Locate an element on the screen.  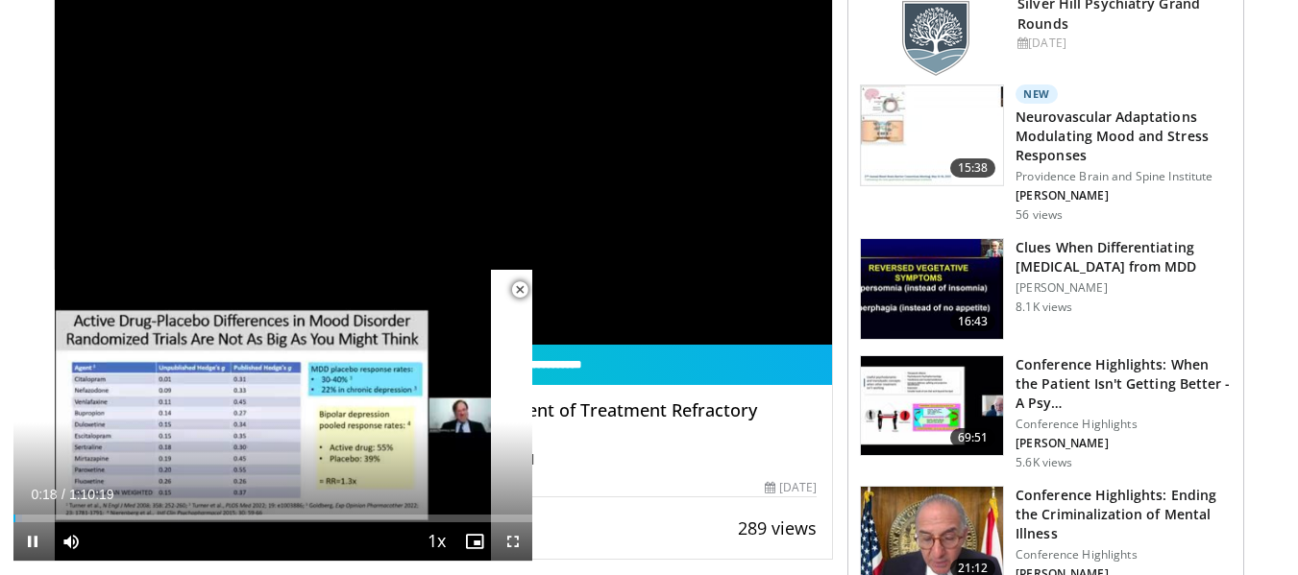
img: a6520382-d332-4ed3-9891-ee688fa49237.150x105_q85_crop-smart_upscale.jpg is located at coordinates (932, 289).